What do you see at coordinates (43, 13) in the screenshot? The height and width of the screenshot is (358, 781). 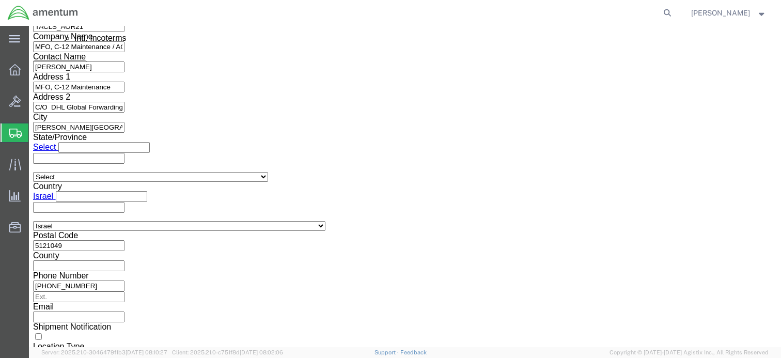 I see `img: logo` at bounding box center [43, 13].